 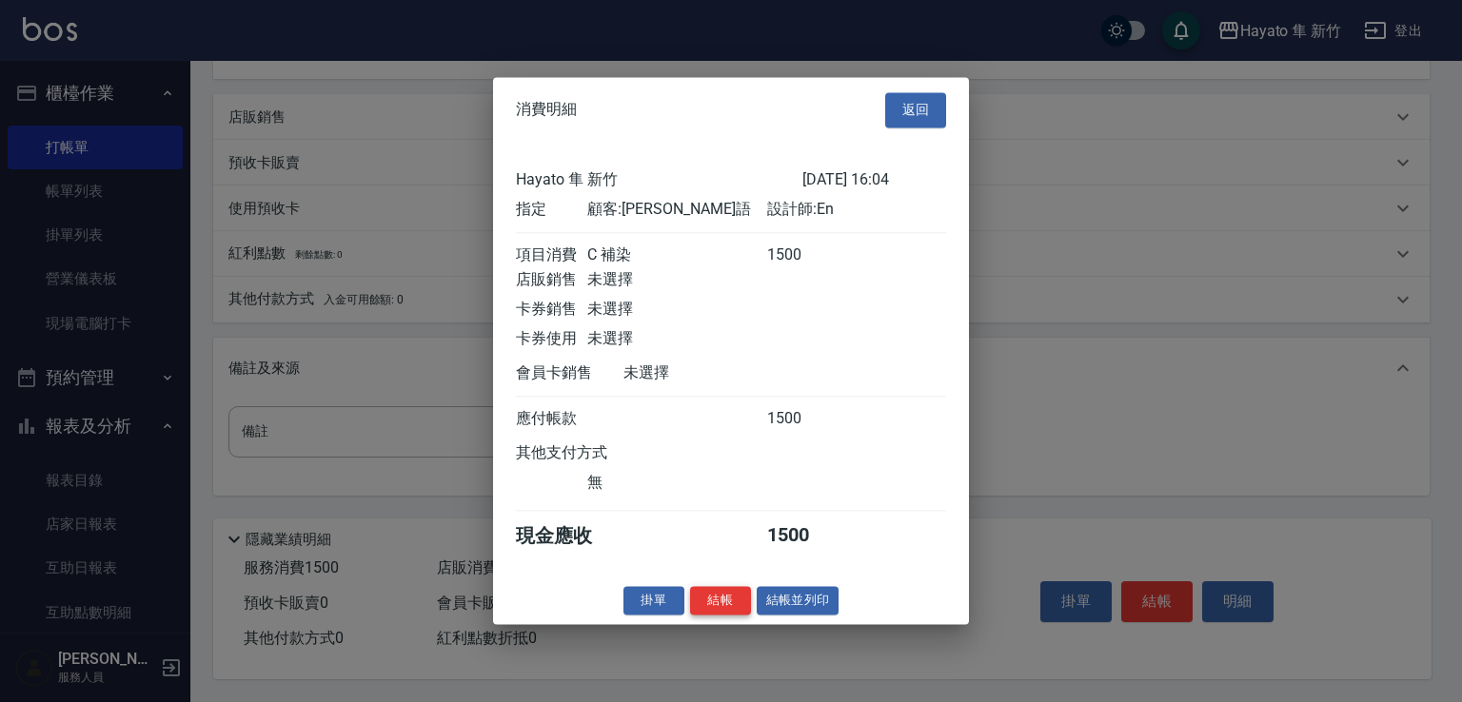 I want to click on button: 掛單, so click(x=654, y=600).